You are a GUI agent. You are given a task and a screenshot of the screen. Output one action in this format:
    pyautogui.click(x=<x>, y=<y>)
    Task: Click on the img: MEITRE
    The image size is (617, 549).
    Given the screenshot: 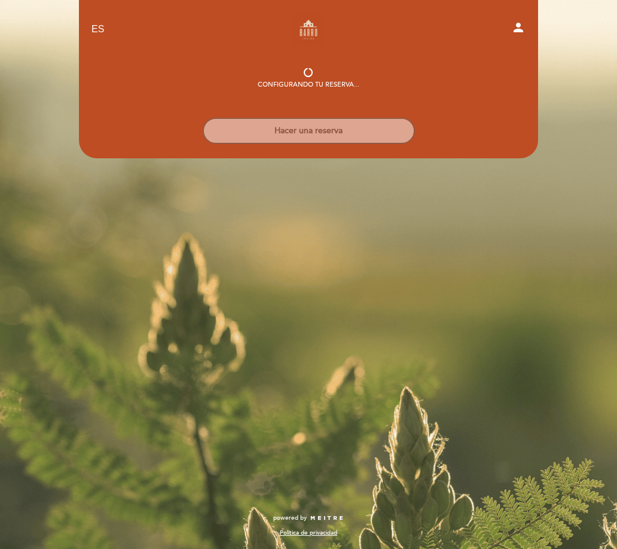 What is the action you would take?
    pyautogui.click(x=326, y=519)
    